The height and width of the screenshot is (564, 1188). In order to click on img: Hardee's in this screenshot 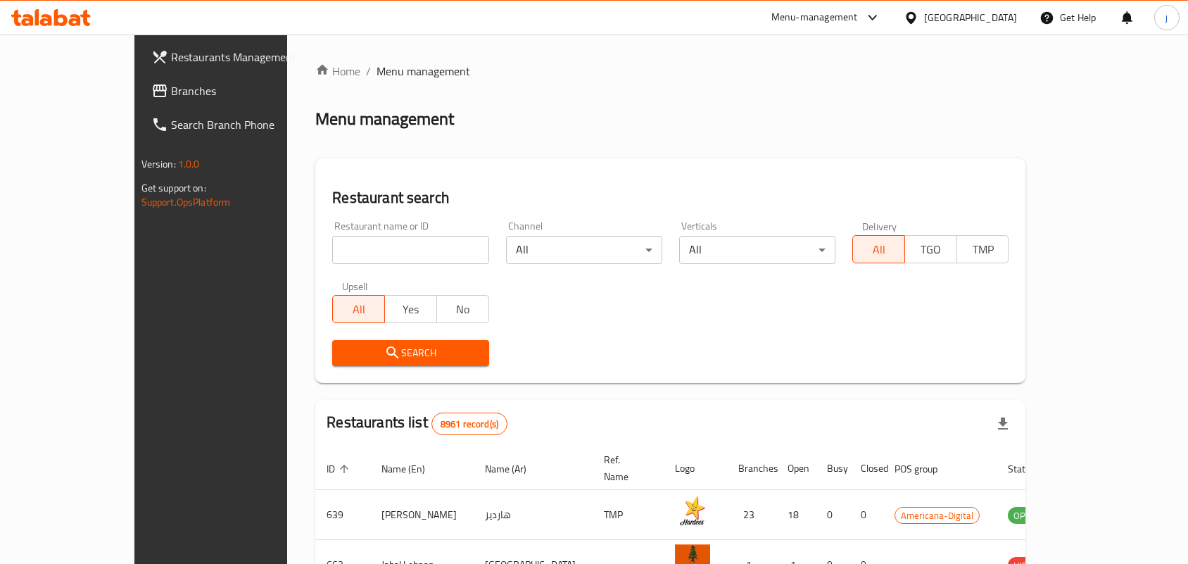, I will do `click(692, 511)`.